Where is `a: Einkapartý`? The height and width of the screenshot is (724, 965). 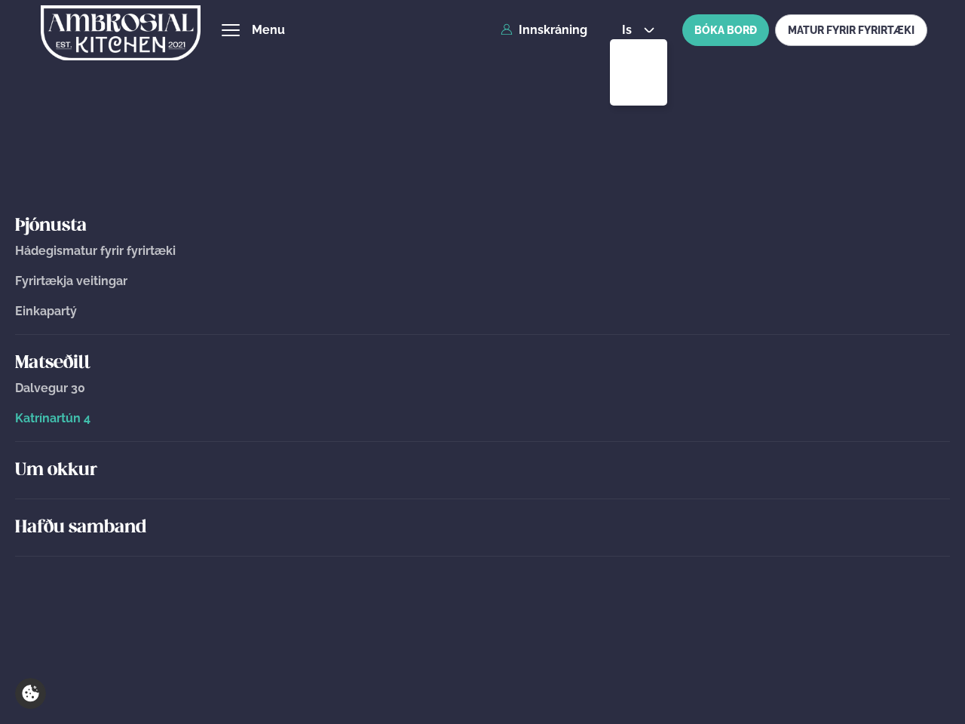
a: Einkapartý is located at coordinates (483, 311).